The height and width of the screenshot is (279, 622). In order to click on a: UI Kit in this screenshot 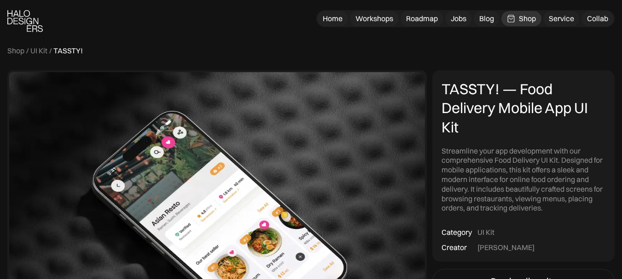, I will do `click(39, 51)`.